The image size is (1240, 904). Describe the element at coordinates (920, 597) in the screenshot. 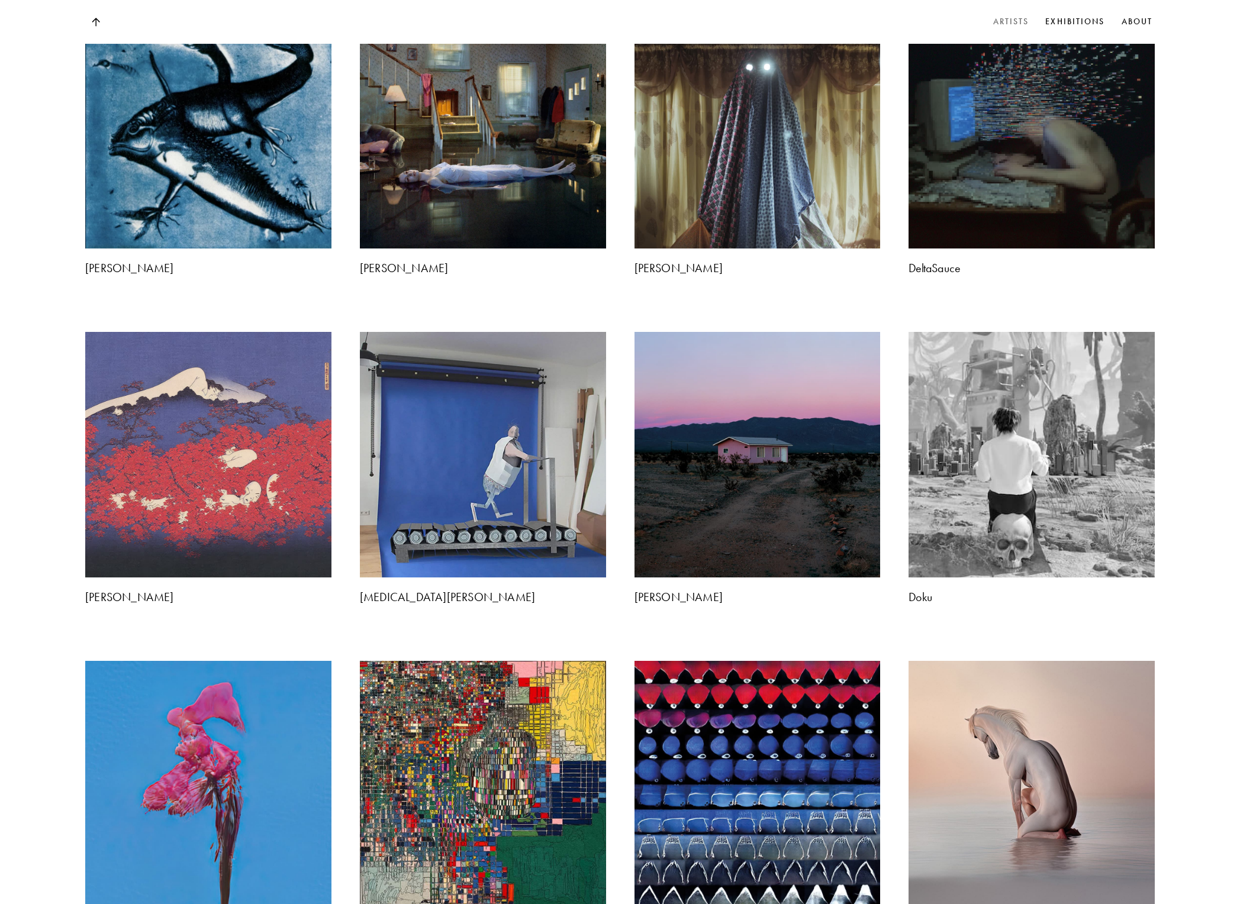

I see `b: Doku` at that location.